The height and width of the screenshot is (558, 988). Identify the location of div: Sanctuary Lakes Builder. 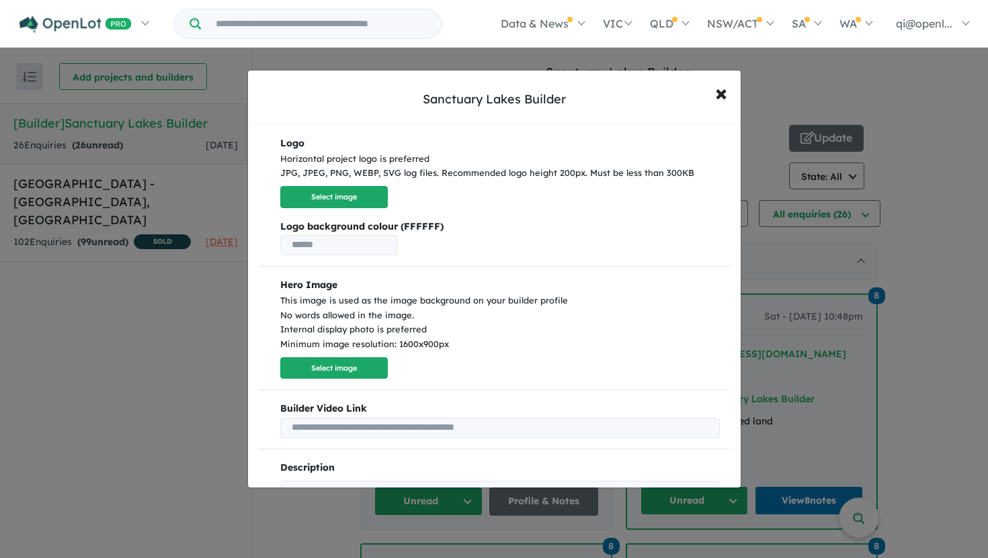
(494, 99).